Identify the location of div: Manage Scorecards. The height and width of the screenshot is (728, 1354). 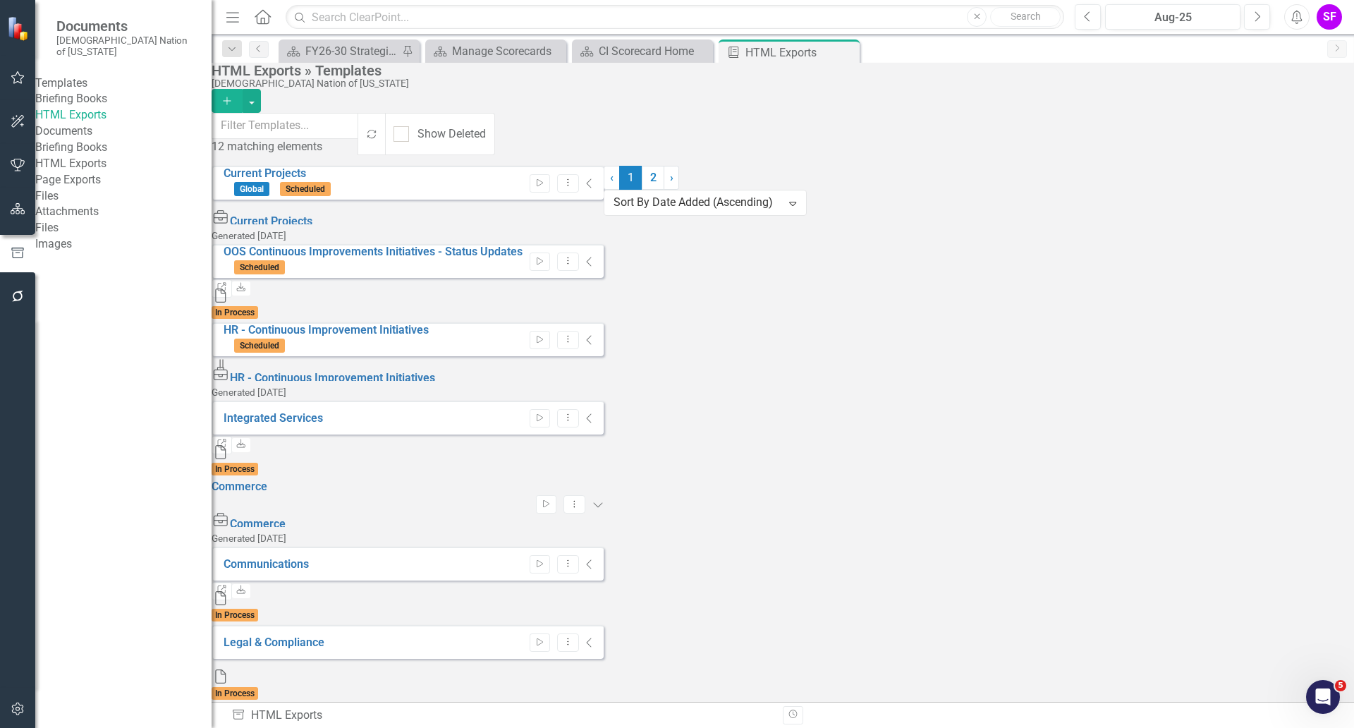
(507, 51).